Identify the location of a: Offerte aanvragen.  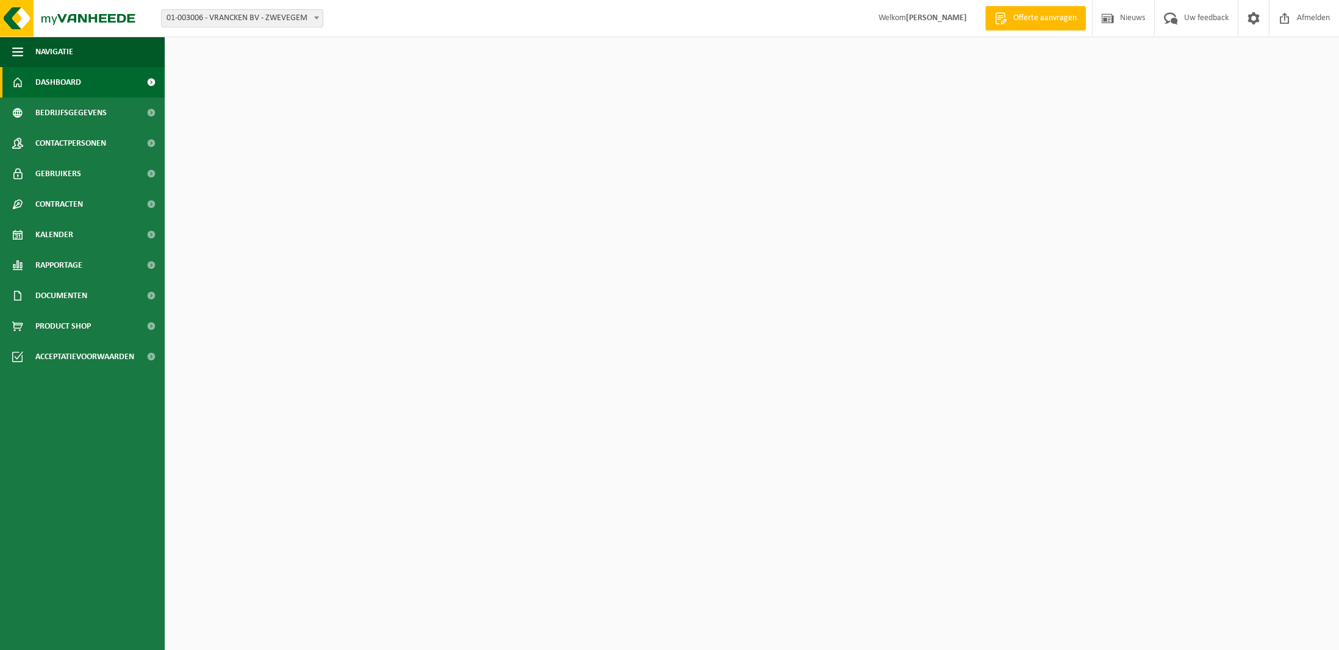
(1035, 18).